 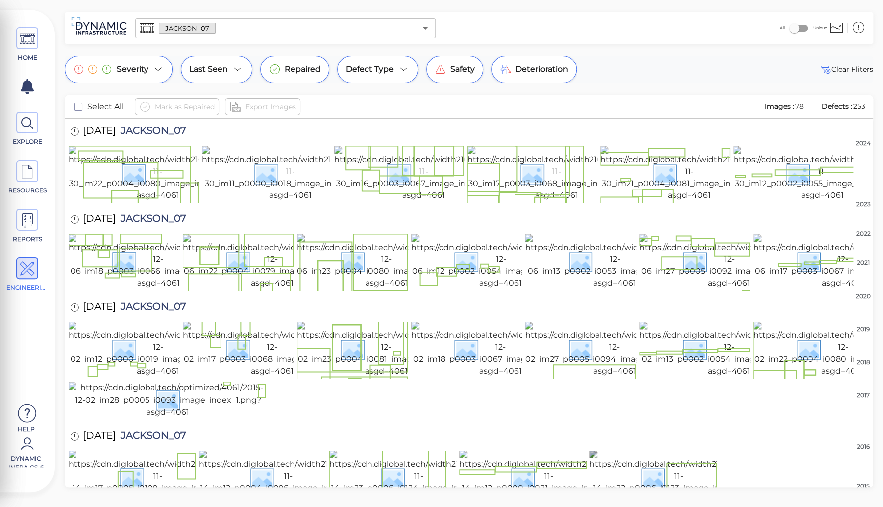 What do you see at coordinates (27, 142) in the screenshot?
I see `span: EXPLORE` at bounding box center [27, 142].